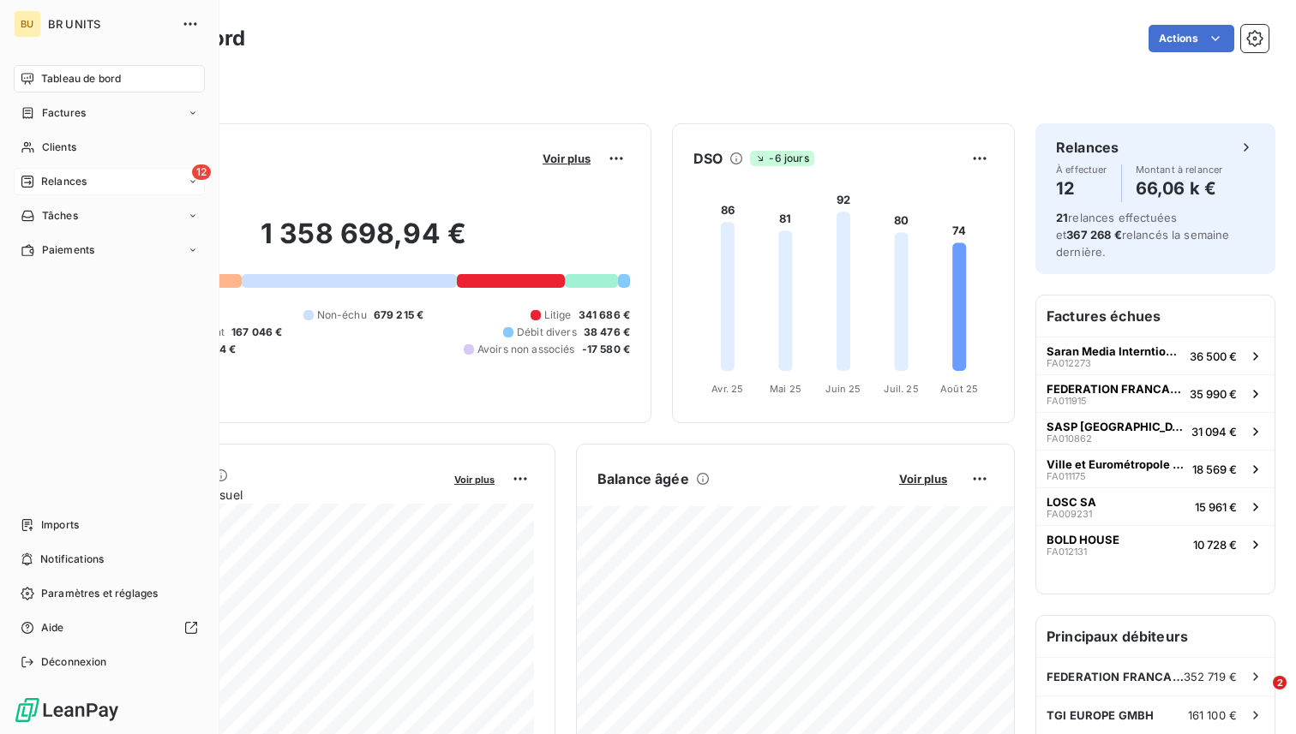 The image size is (1296, 734). I want to click on span: Aide, so click(52, 628).